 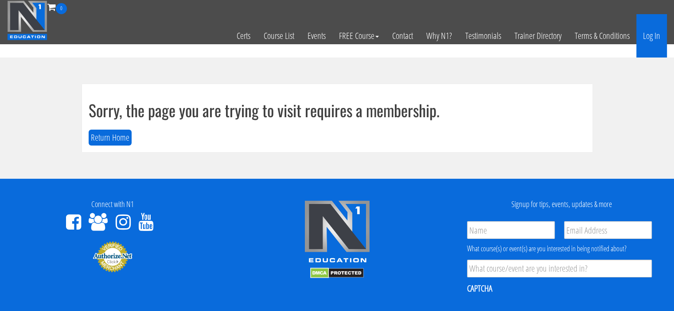 What do you see at coordinates (57, 7) in the screenshot?
I see `a: 0` at bounding box center [57, 7].